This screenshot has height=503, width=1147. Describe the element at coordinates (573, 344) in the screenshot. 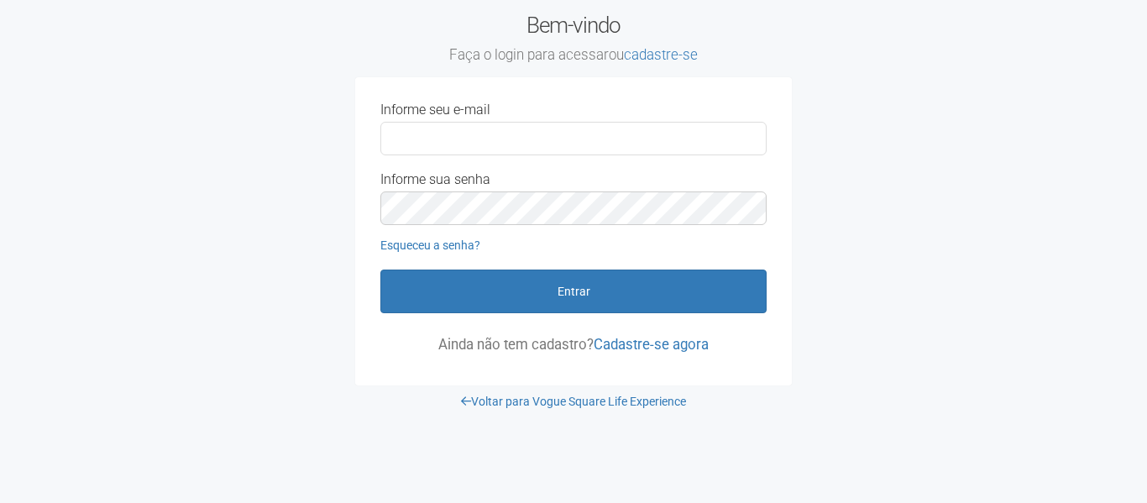

I see `p: Ainda não tem cadastro?` at that location.